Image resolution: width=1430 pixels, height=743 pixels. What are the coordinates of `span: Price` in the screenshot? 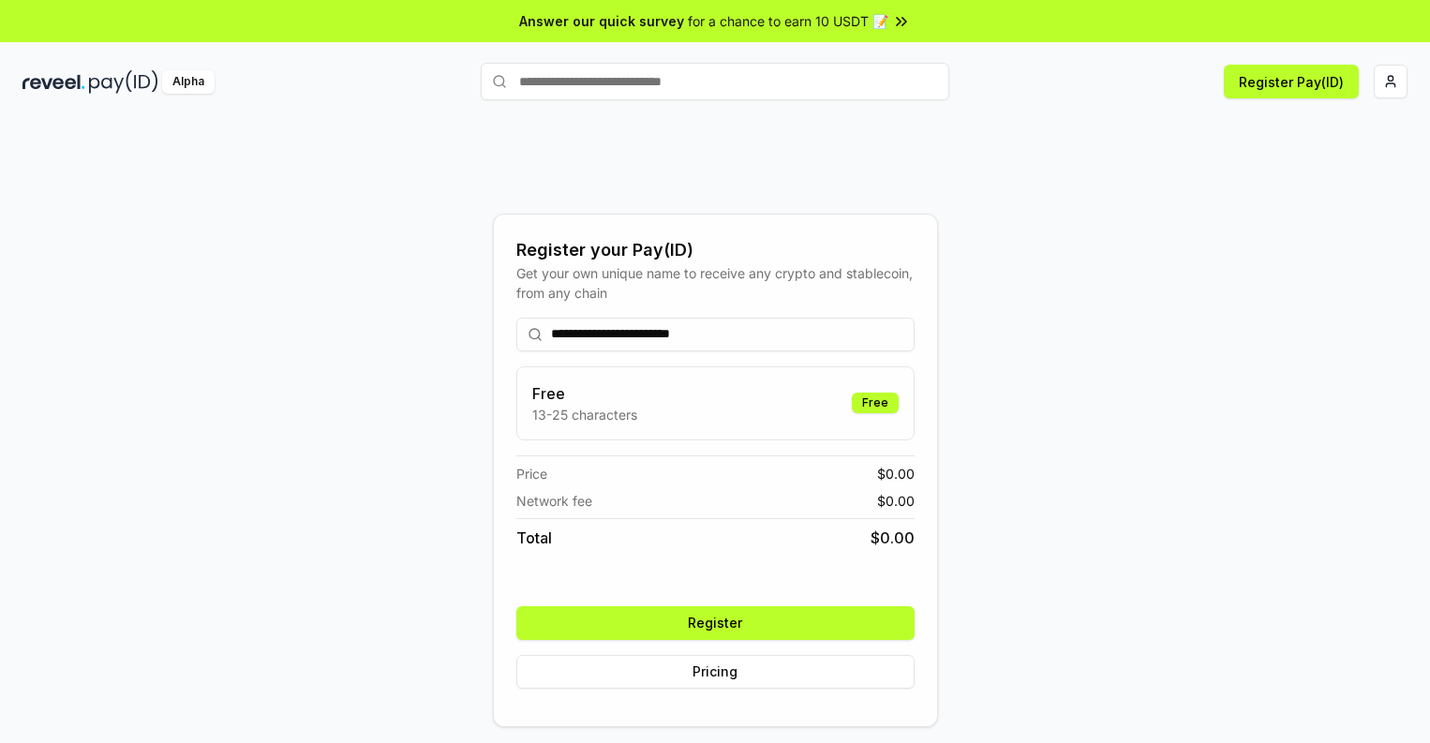 It's located at (531, 473).